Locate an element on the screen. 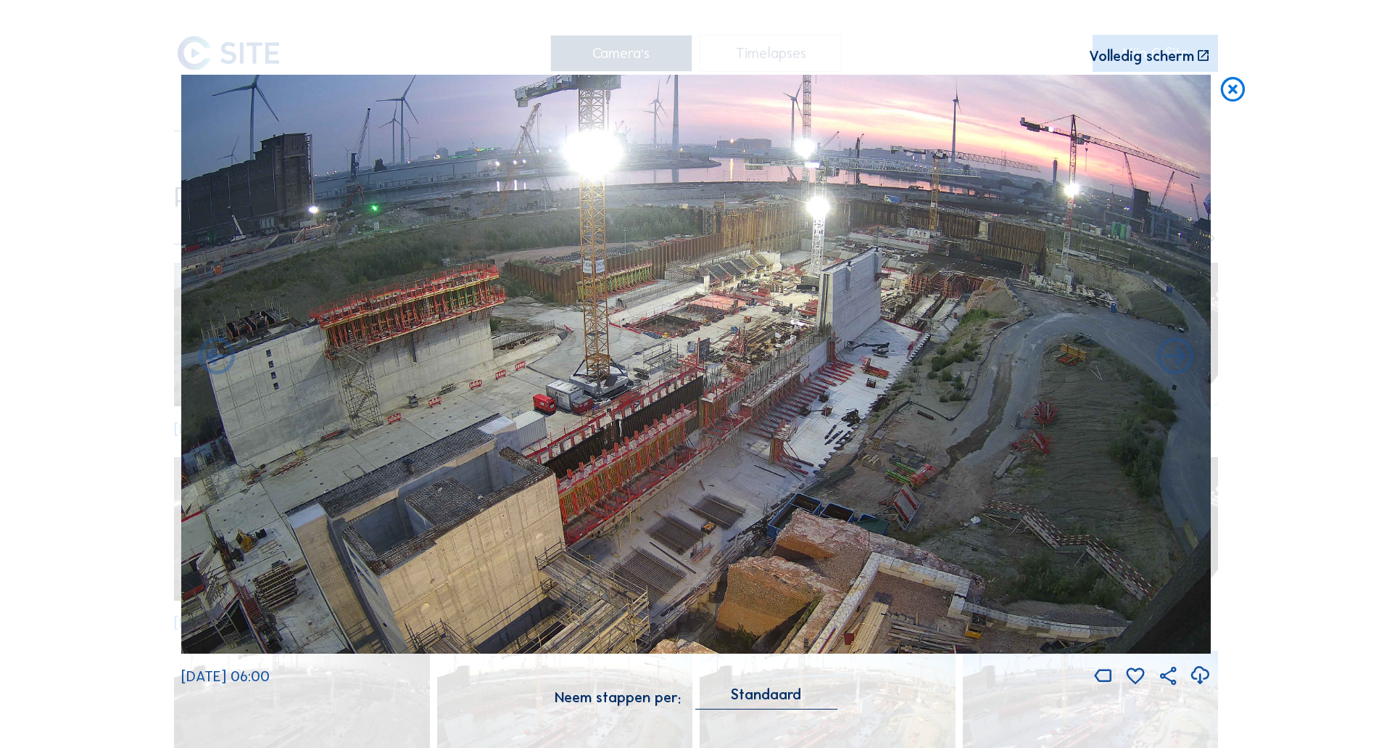 The image size is (1392, 748). i: Forward is located at coordinates (217, 357).